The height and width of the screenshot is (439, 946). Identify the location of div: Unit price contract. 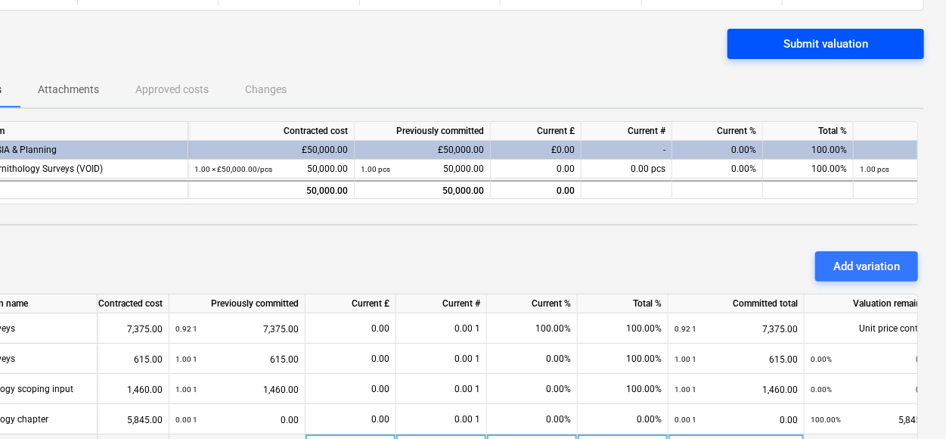
(873, 328).